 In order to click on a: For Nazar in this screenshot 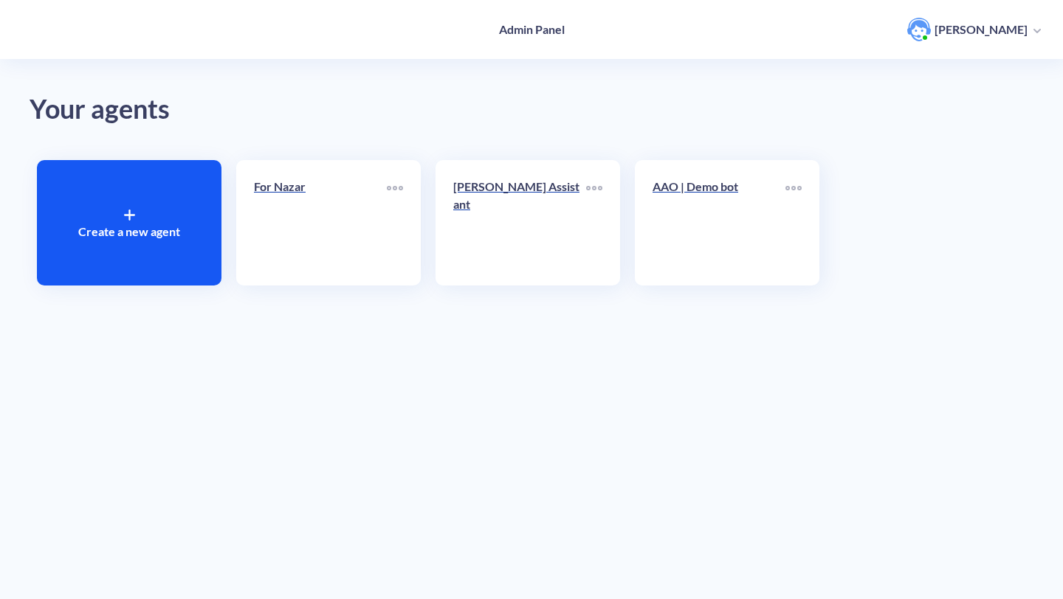, I will do `click(320, 223)`.